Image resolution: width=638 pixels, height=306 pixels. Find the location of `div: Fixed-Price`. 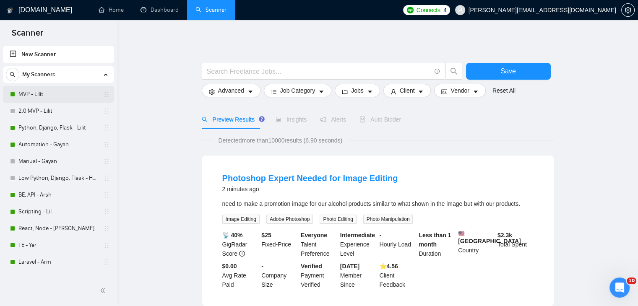

div: Fixed-Price is located at coordinates (280, 245).